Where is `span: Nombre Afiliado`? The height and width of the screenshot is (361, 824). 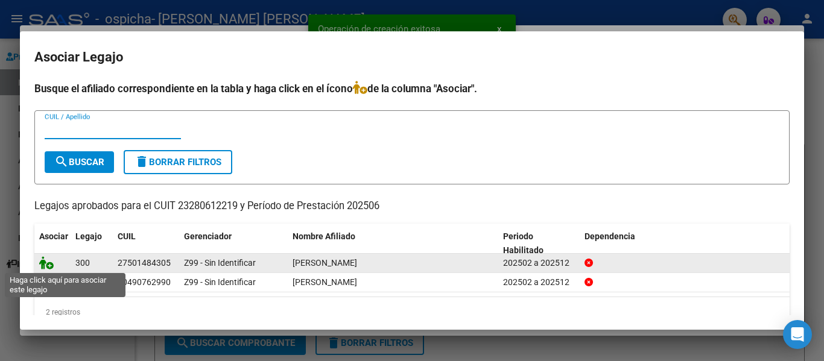 span: Nombre Afiliado is located at coordinates (324, 236).